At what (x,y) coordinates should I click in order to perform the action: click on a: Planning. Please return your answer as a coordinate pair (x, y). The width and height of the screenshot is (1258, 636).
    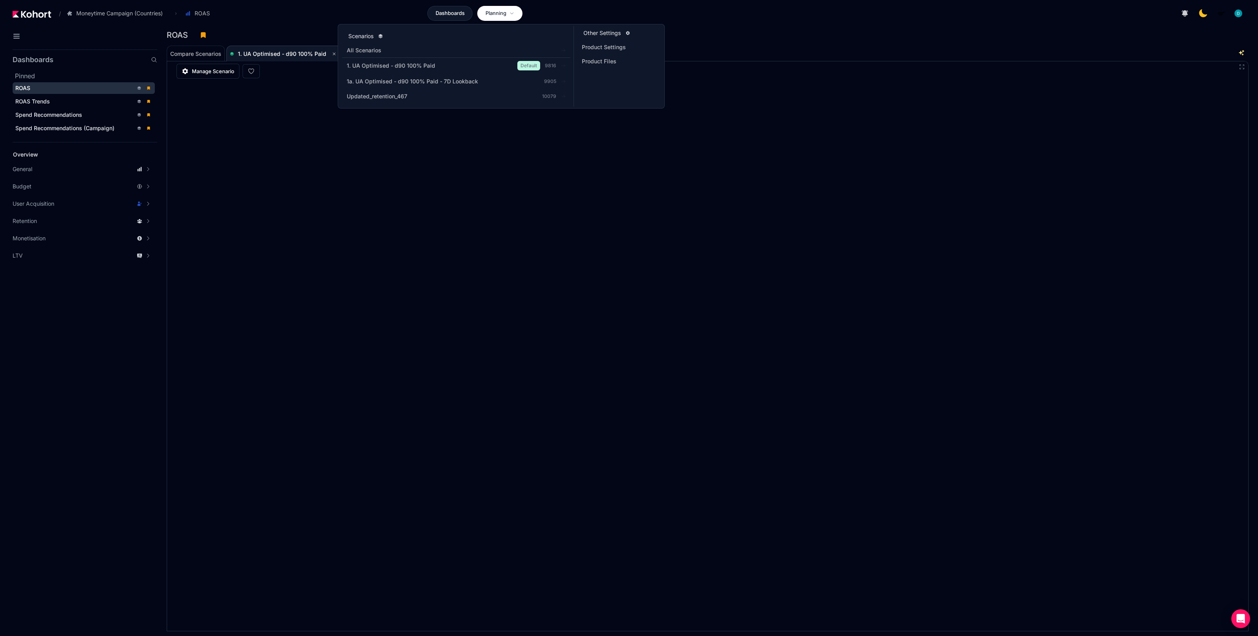
    Looking at the image, I should click on (500, 13).